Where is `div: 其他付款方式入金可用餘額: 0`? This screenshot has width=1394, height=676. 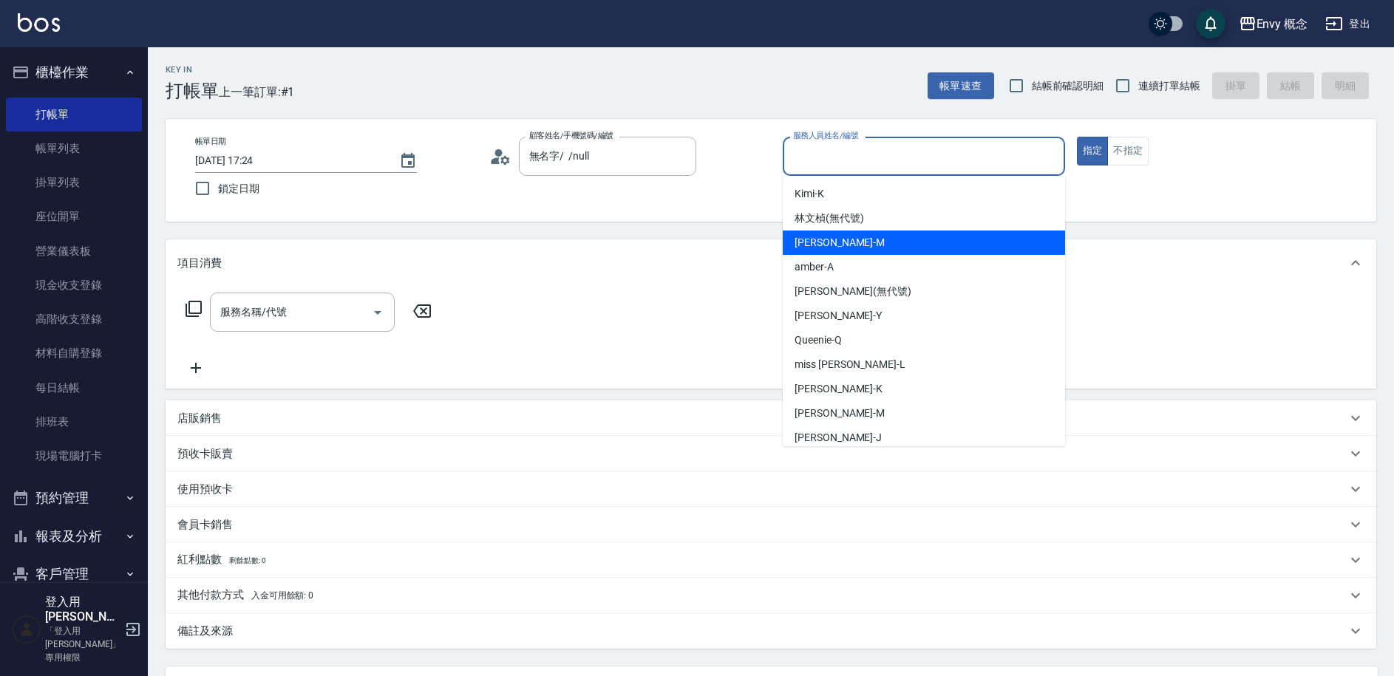 div: 其他付款方式入金可用餘額: 0 is located at coordinates (771, 596).